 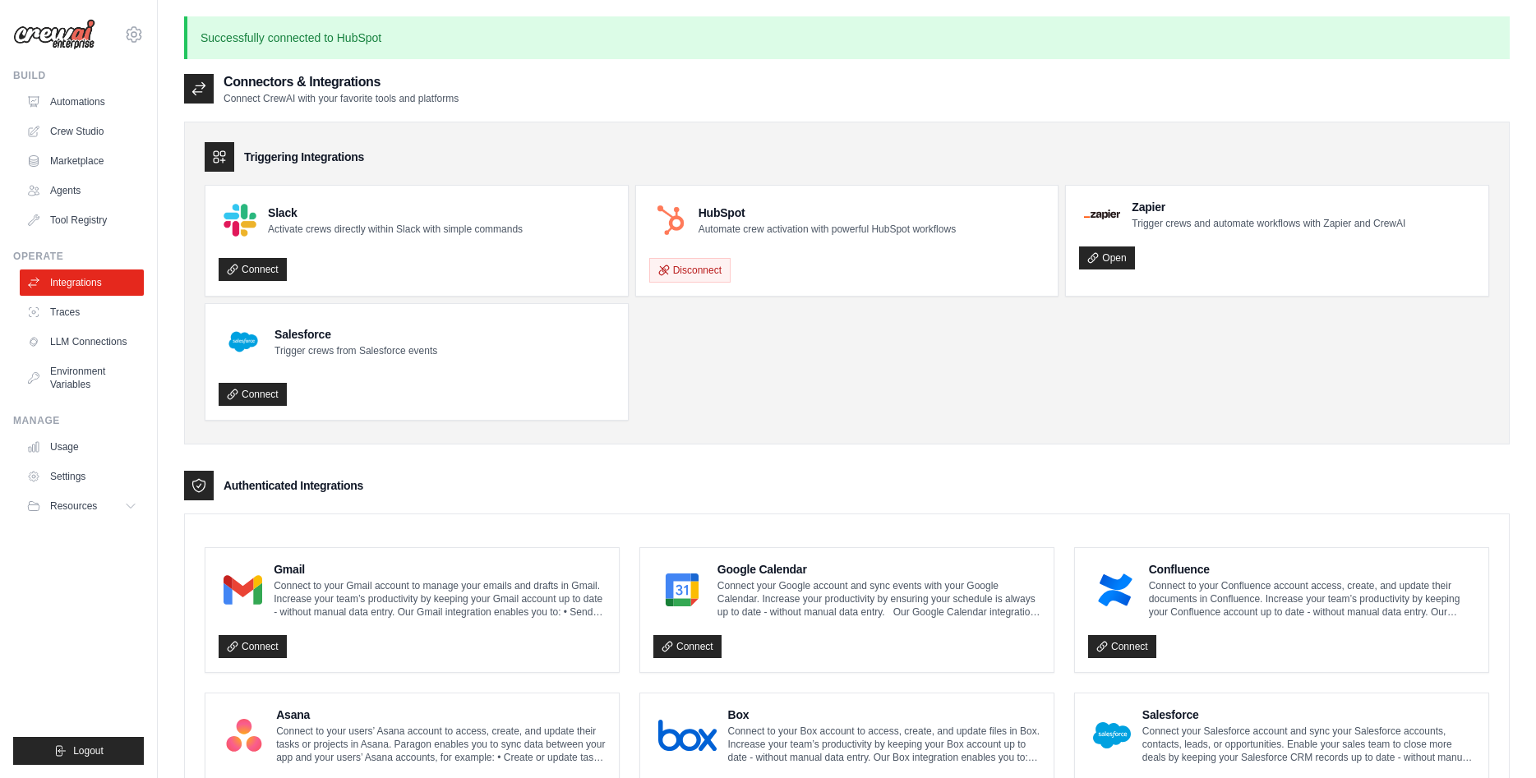 What do you see at coordinates (395, 213) in the screenshot?
I see `h4: Slack` at bounding box center [395, 213].